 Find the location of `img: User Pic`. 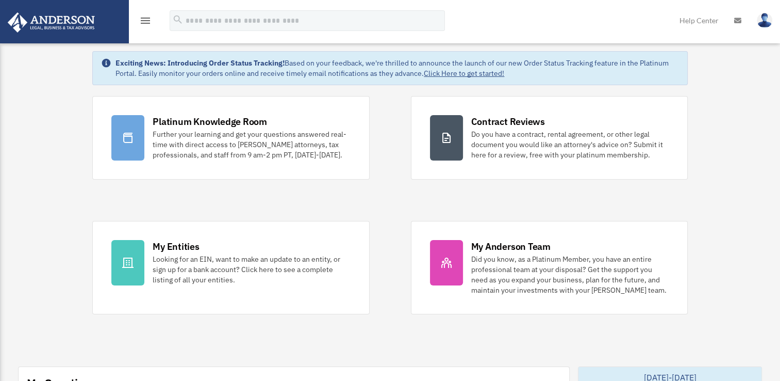

img: User Pic is located at coordinates (765, 20).